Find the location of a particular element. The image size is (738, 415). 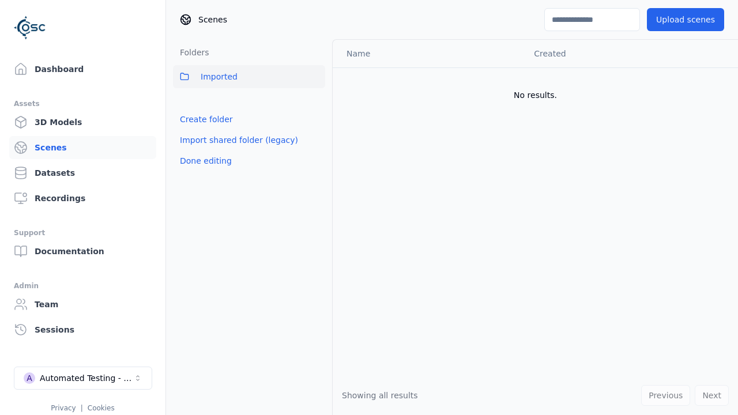

div: Assets is located at coordinates (82, 104).